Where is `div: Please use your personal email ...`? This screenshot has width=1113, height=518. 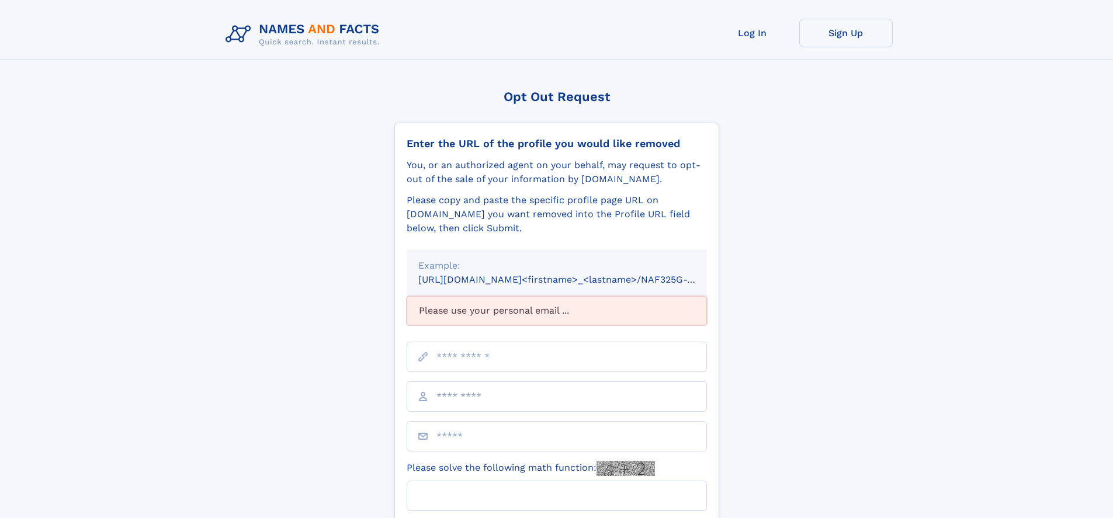
div: Please use your personal email ... is located at coordinates (557, 311).